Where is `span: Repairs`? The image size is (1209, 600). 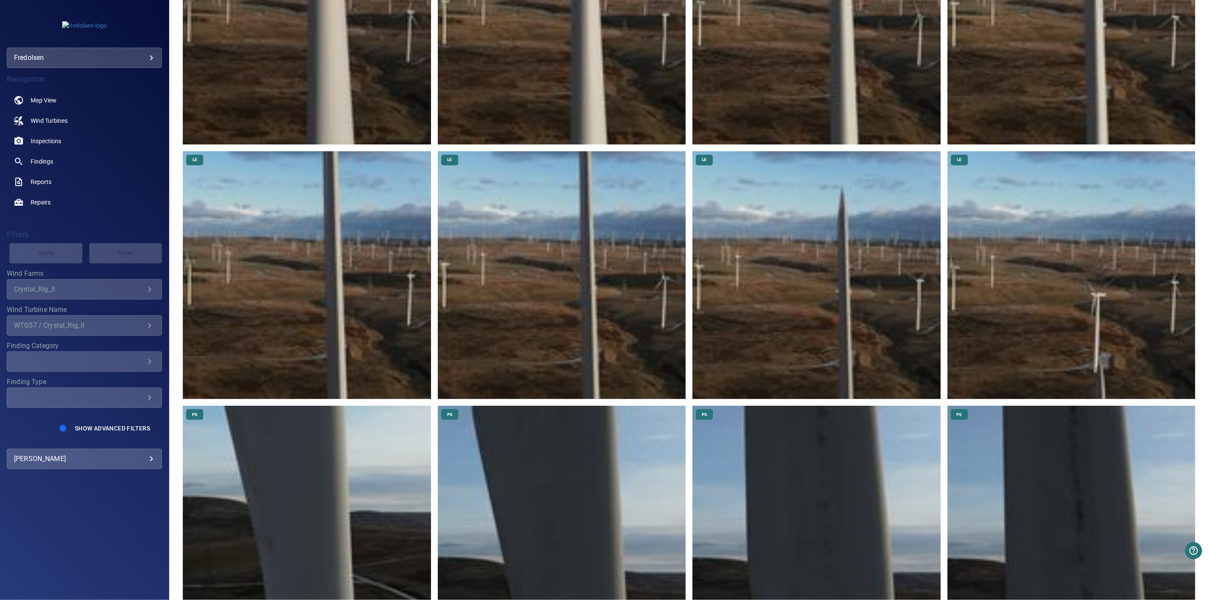 span: Repairs is located at coordinates (40, 202).